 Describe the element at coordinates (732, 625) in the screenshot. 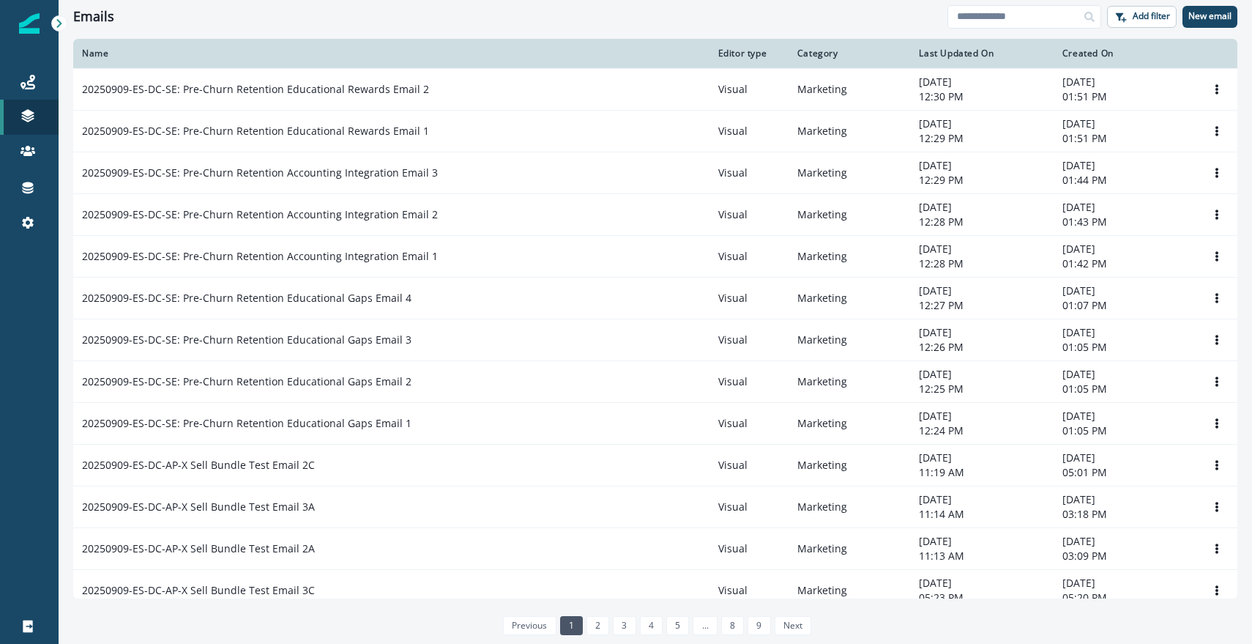

I see `a: Page 8` at that location.